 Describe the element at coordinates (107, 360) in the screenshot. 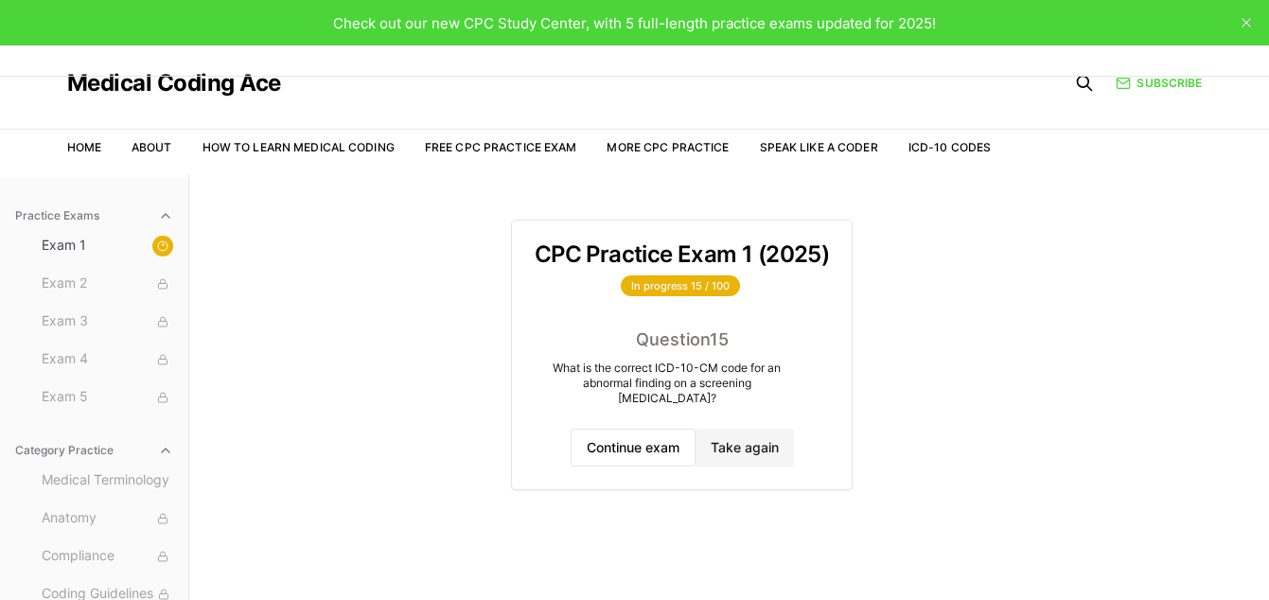

I see `button: Exam 4` at that location.